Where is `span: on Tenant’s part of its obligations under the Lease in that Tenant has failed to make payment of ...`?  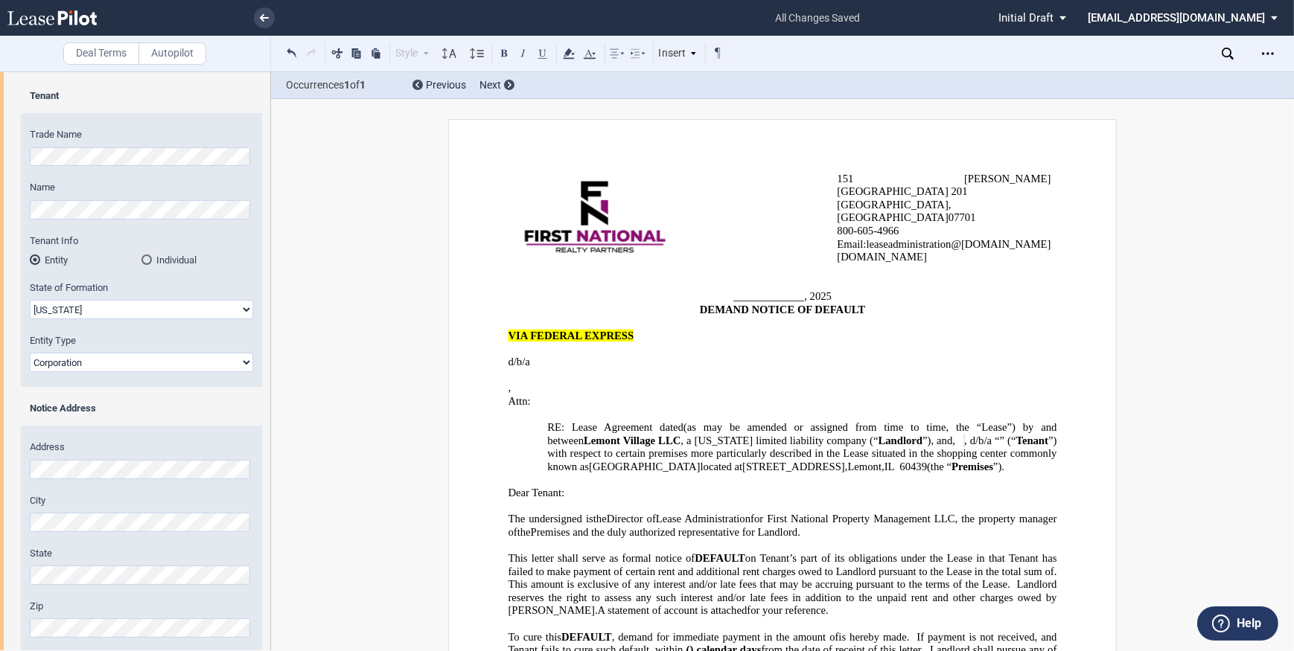 span: on Tenant’s part of its obligations under the Lease in that Tenant has failed to make payment of ... is located at coordinates (784, 565).